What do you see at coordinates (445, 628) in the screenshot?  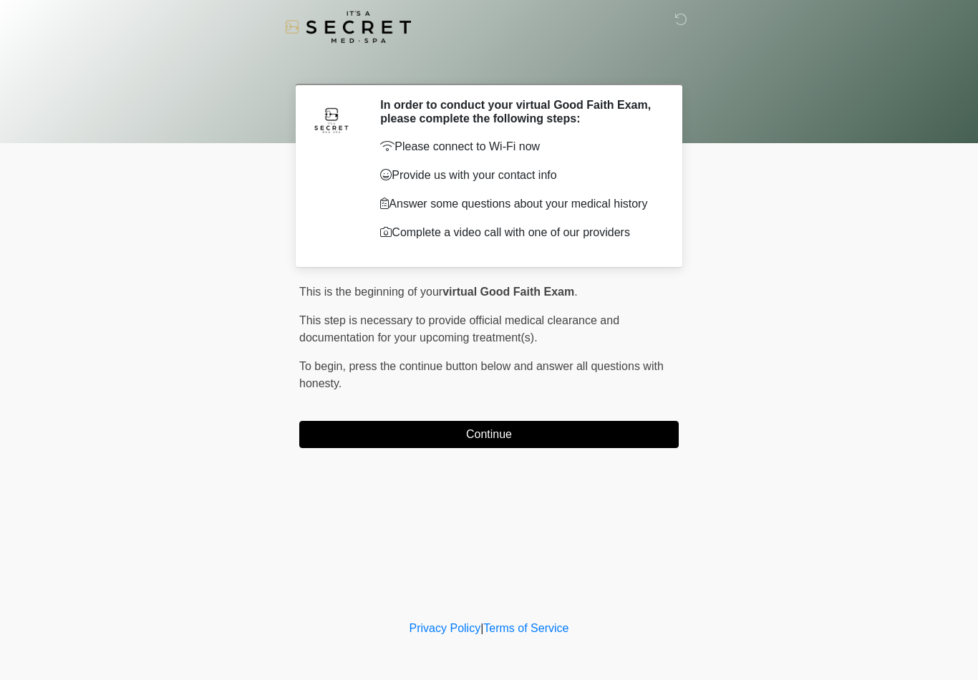 I see `a: Privacy Policy` at bounding box center [445, 628].